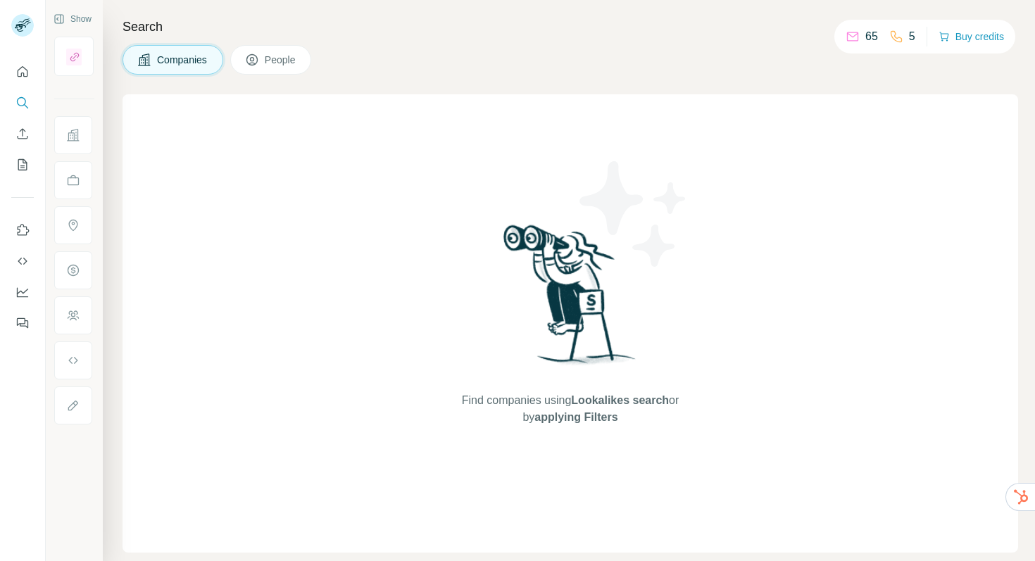 Image resolution: width=1035 pixels, height=561 pixels. Describe the element at coordinates (23, 323) in the screenshot. I see `button: Feedback` at that location.